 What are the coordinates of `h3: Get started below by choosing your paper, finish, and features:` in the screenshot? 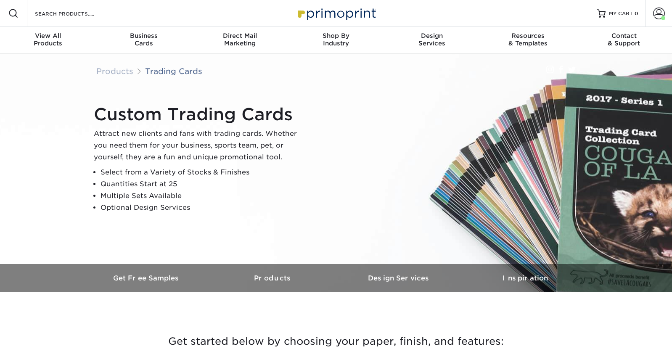 It's located at (336, 341).